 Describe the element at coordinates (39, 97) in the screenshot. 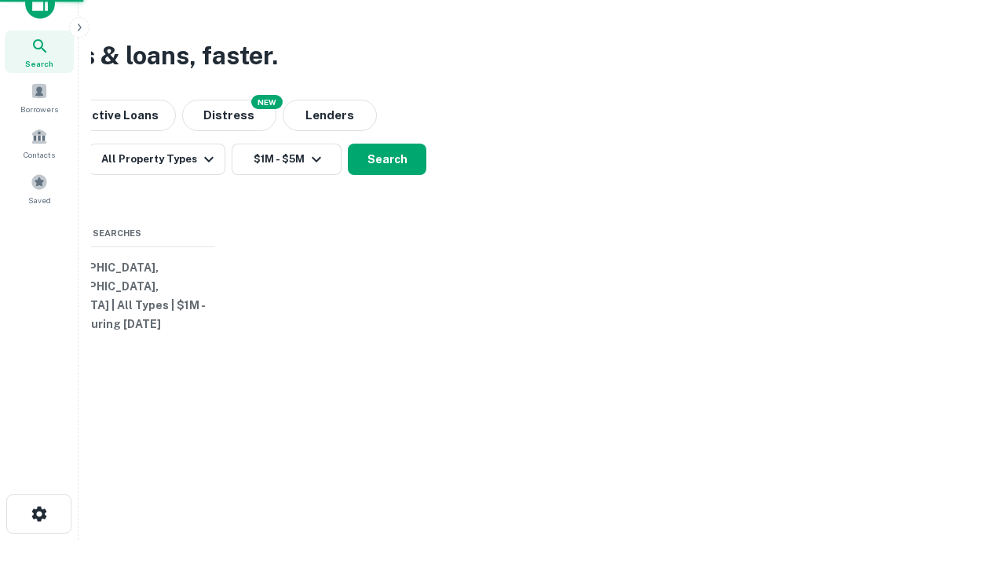

I see `div: Borrowers` at that location.